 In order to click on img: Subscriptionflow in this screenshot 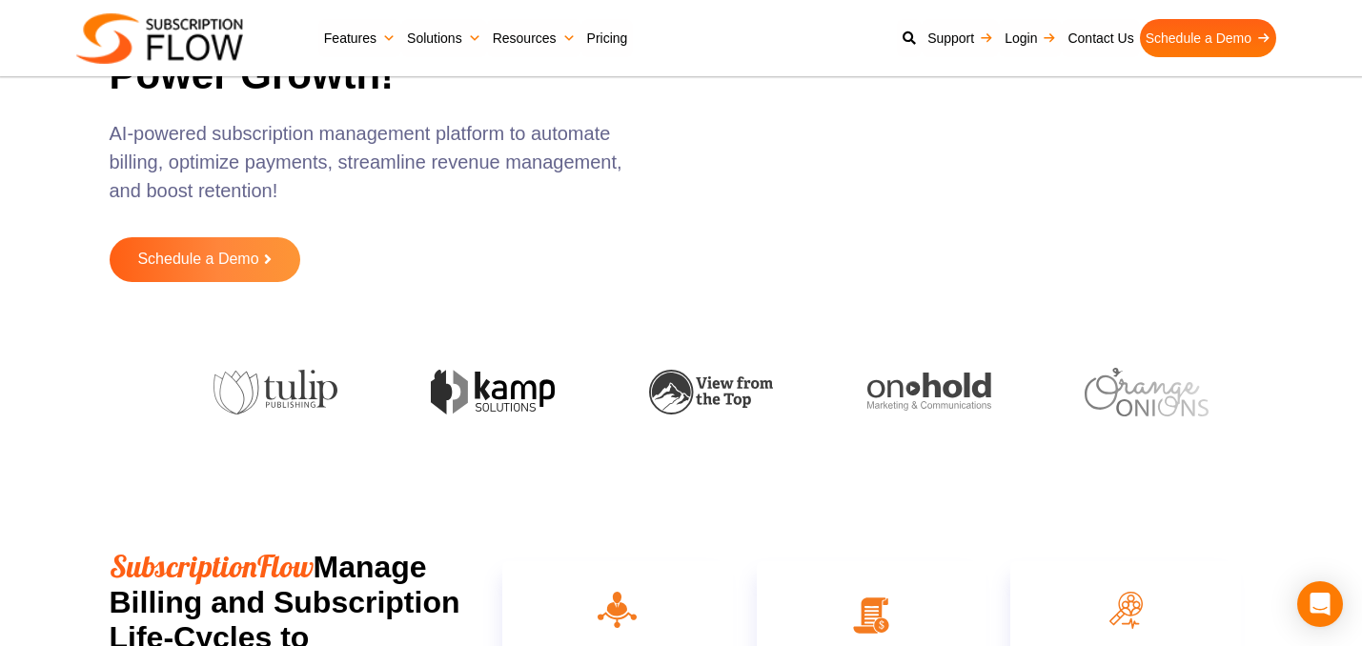, I will do `click(159, 38)`.